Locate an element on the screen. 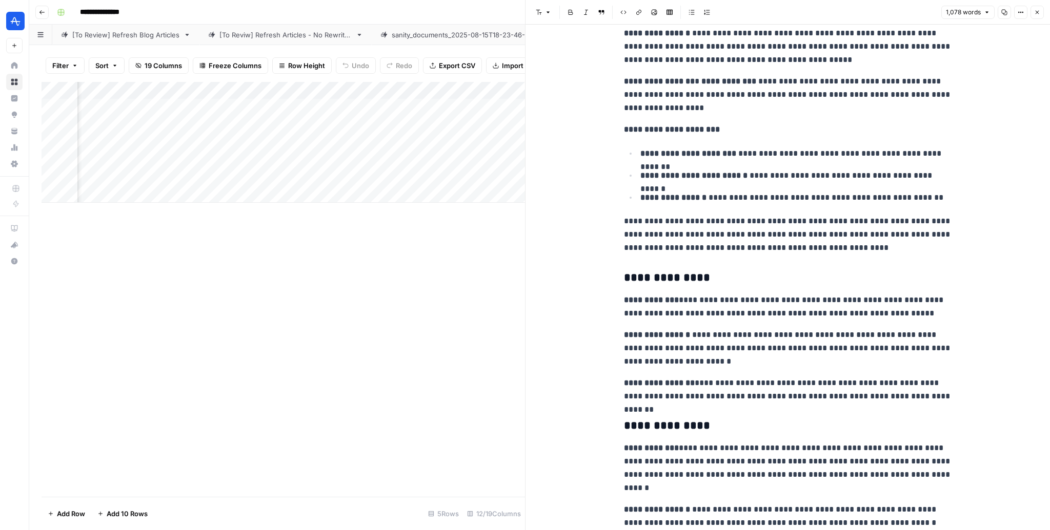 This screenshot has width=1050, height=530. button: Add Row is located at coordinates (66, 514).